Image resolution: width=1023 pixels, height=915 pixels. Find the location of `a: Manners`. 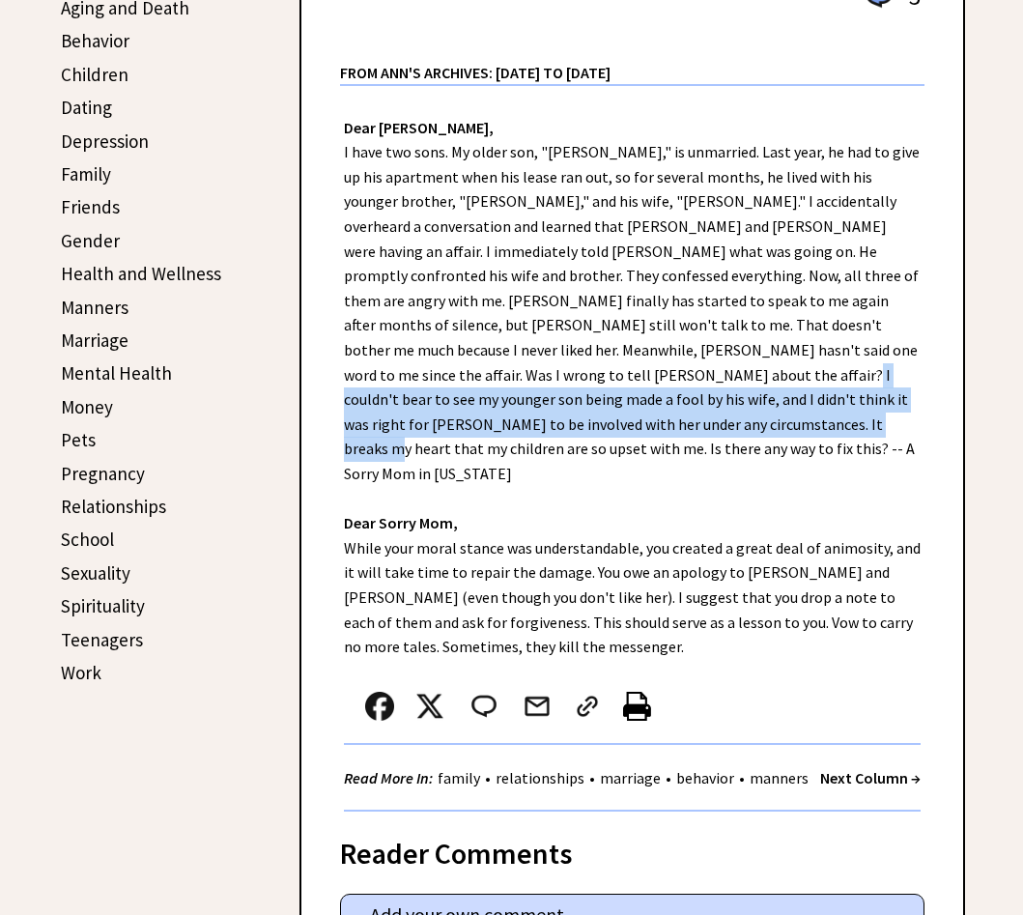

a: Manners is located at coordinates (95, 307).